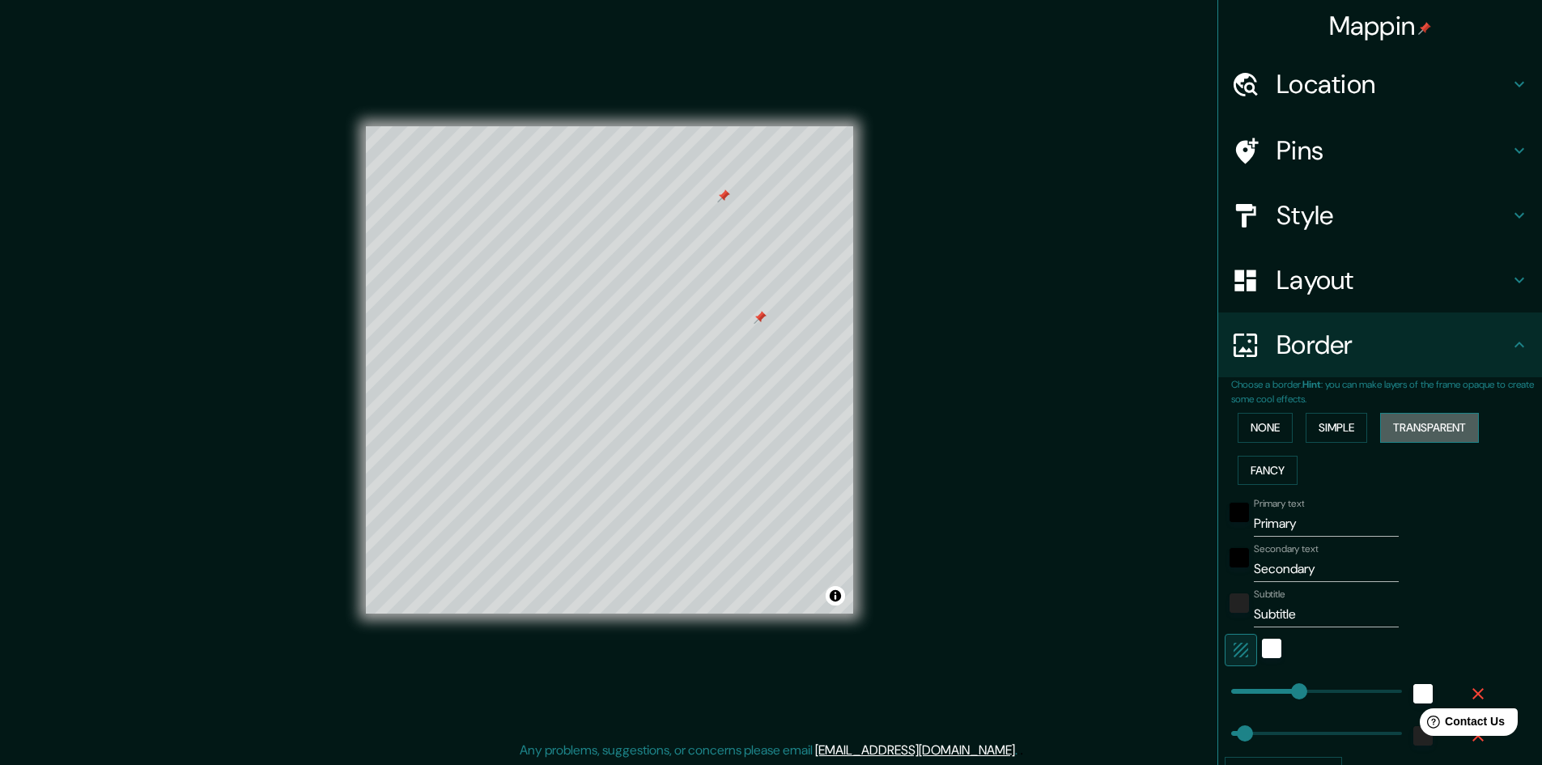  I want to click on div: Layout, so click(1380, 280).